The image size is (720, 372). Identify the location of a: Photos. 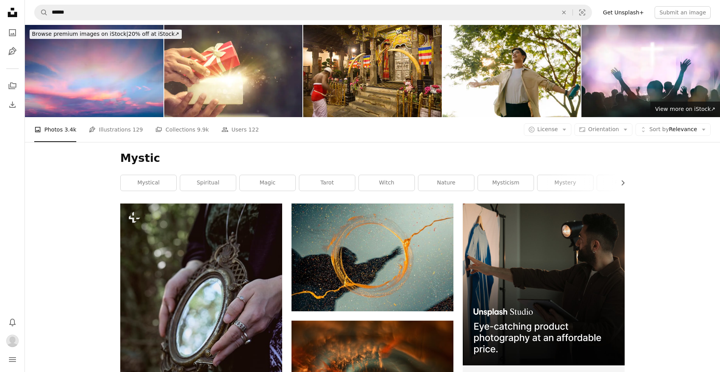
(12, 33).